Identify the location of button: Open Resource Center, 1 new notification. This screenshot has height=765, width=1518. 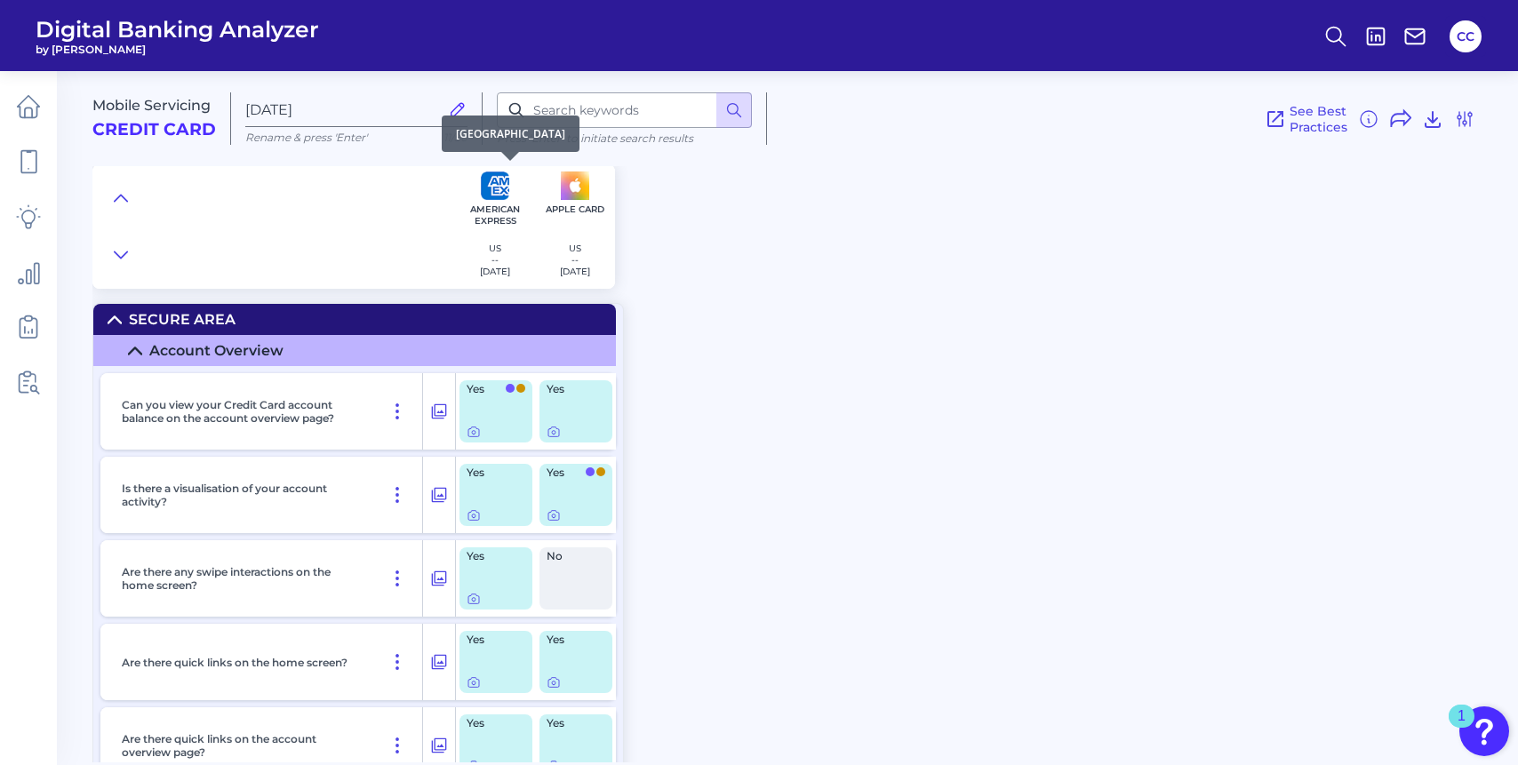
(1484, 731).